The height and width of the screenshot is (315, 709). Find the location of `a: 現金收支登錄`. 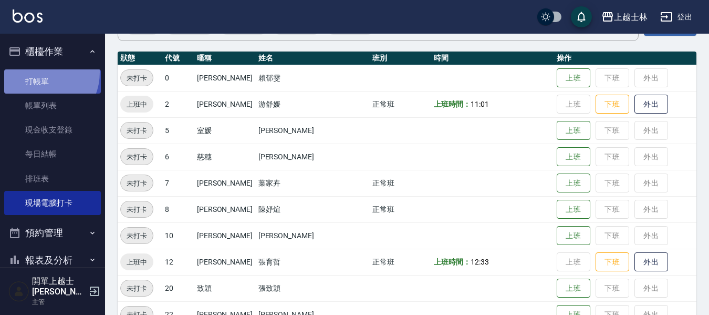

a: 現金收支登錄 is located at coordinates (53, 130).